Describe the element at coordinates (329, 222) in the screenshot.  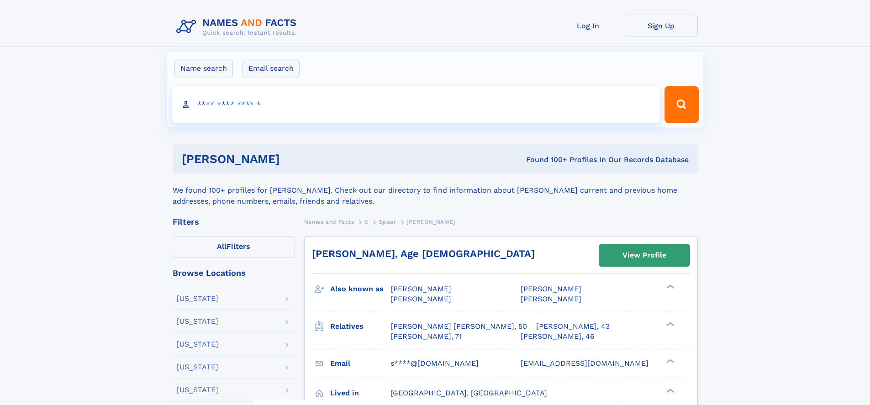
I see `a: Names and Facts` at that location.